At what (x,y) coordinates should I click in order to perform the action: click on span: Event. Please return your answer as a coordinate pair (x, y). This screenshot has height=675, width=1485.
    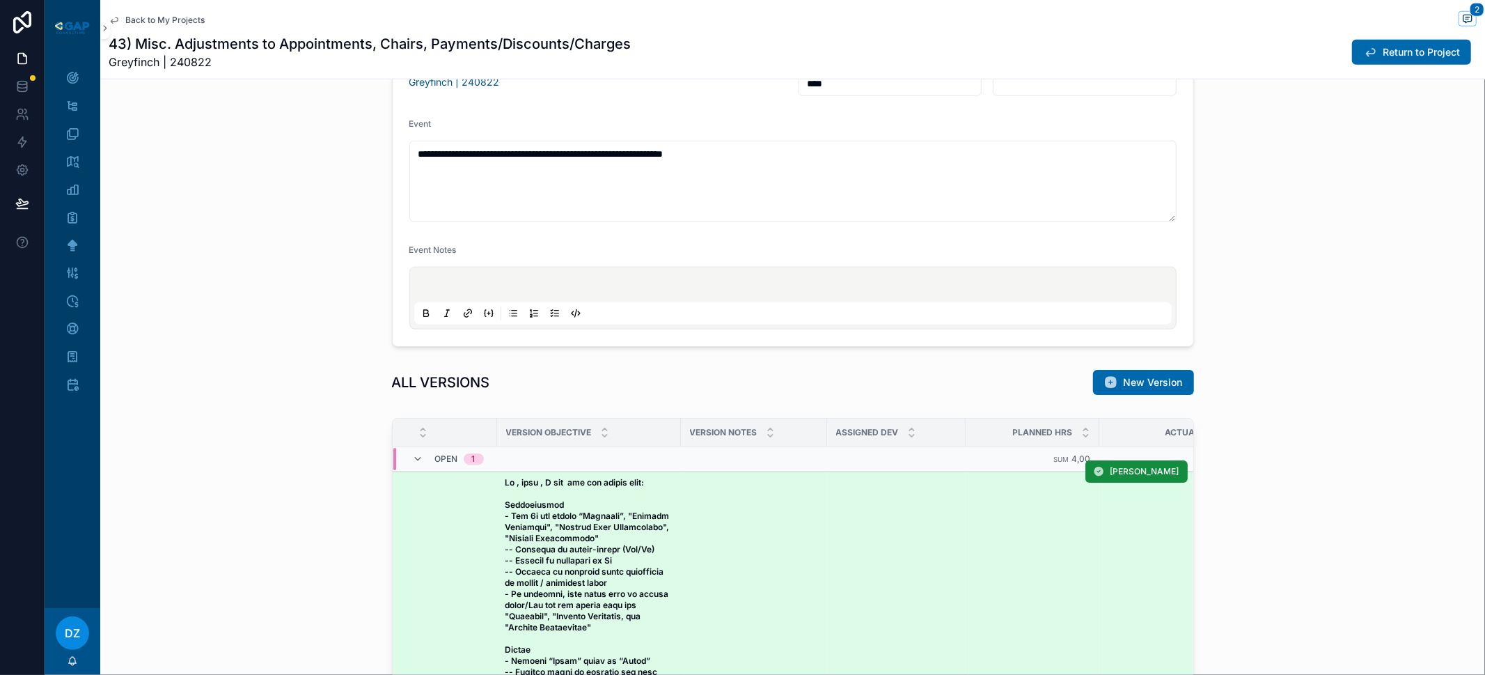
    Looking at the image, I should click on (421, 123).